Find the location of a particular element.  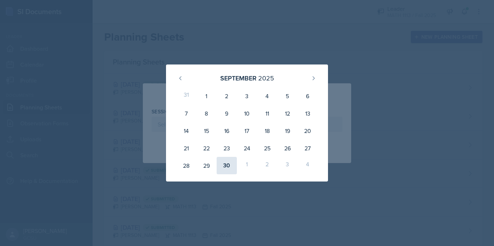

div: 19 is located at coordinates (288, 131).